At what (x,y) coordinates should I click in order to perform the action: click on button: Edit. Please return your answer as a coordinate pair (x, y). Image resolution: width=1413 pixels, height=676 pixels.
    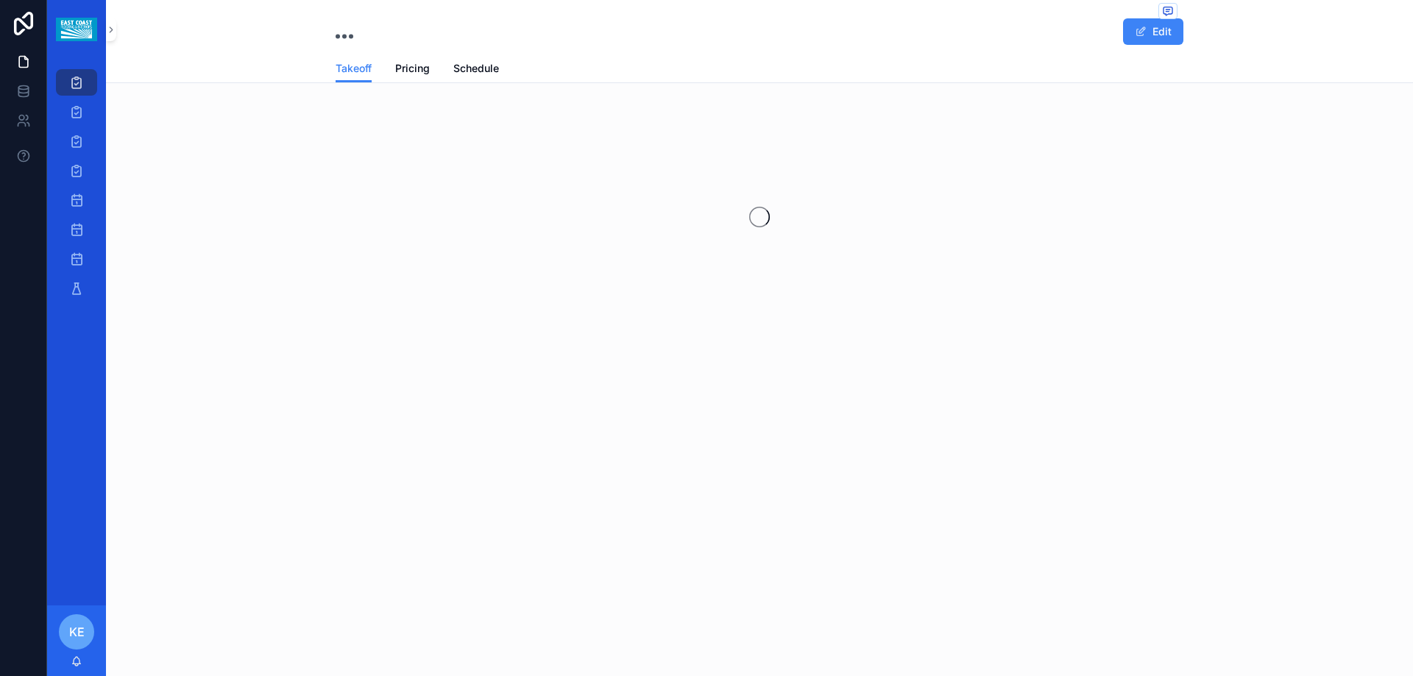
    Looking at the image, I should click on (1153, 32).